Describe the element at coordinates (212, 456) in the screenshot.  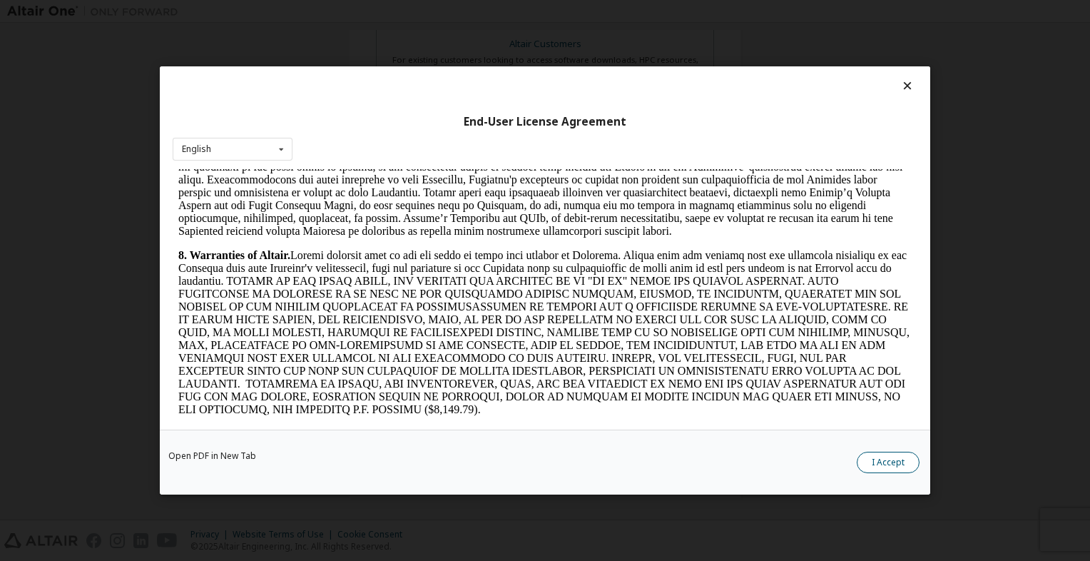
I see `a: Open PDF in New Tab` at that location.